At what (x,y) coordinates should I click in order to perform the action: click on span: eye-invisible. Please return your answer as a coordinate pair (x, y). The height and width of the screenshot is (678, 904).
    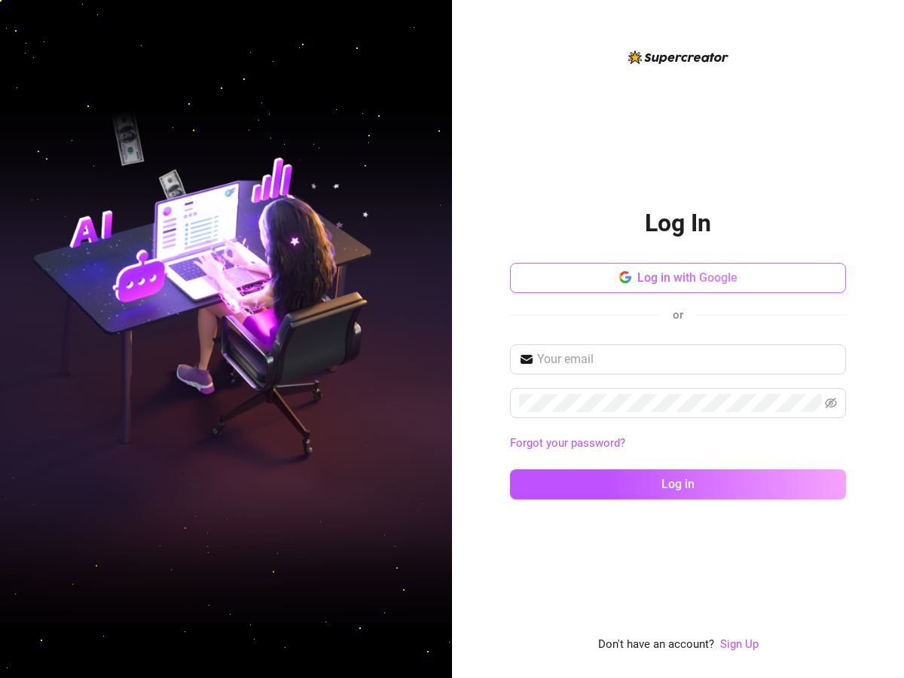
    Looking at the image, I should click on (831, 403).